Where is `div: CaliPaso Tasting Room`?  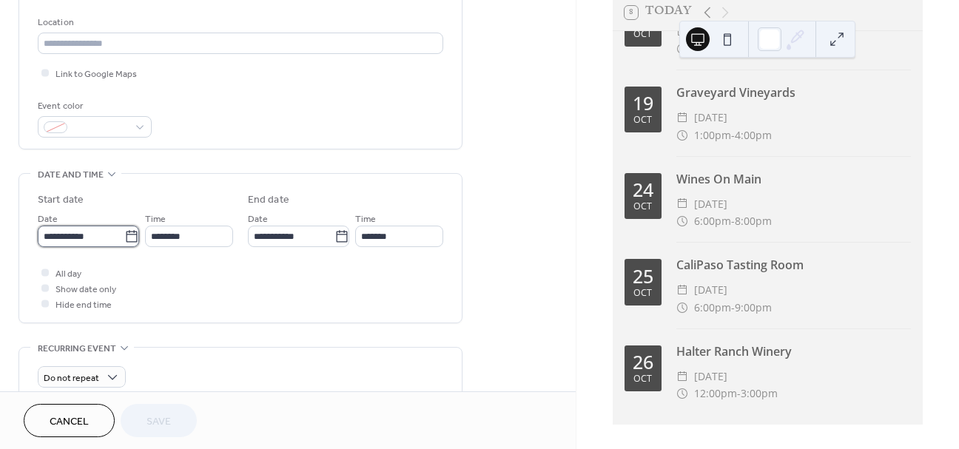 div: CaliPaso Tasting Room is located at coordinates (793, 265).